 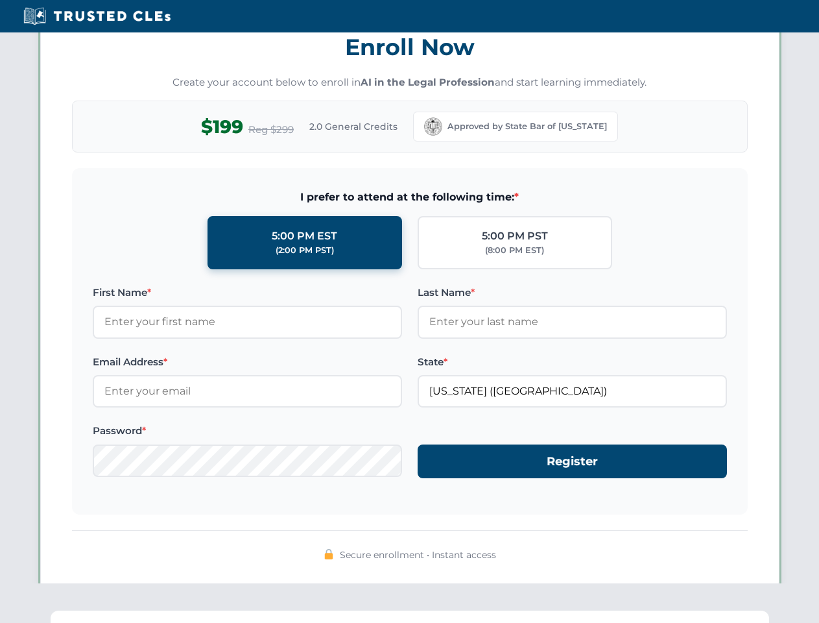 I want to click on h3: Enroll Now, so click(x=410, y=47).